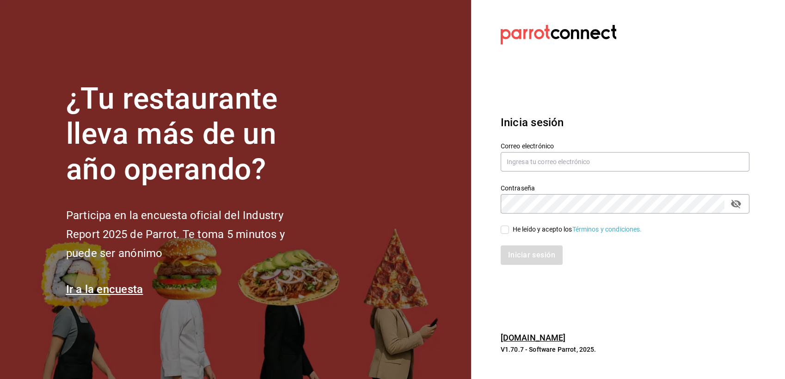 The height and width of the screenshot is (379, 785). I want to click on label: Correo electrónico, so click(625, 146).